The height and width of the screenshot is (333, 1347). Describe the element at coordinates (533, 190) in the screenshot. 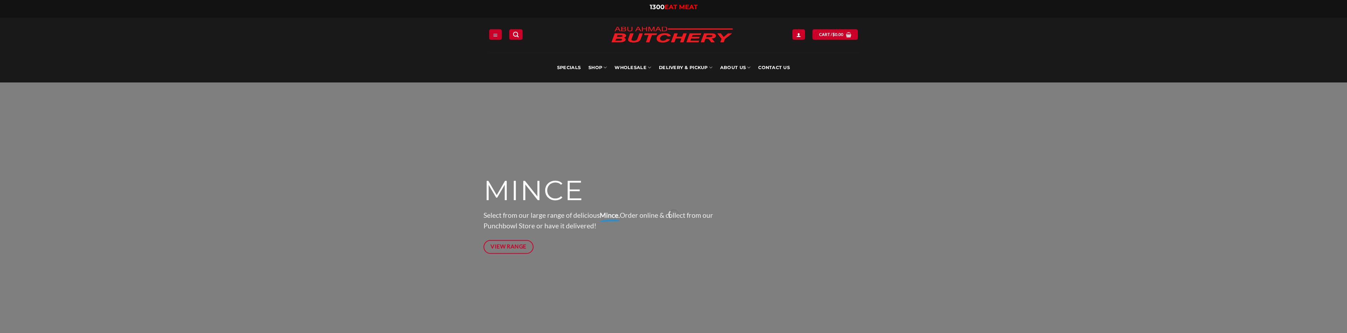

I see `span: MINCE` at that location.